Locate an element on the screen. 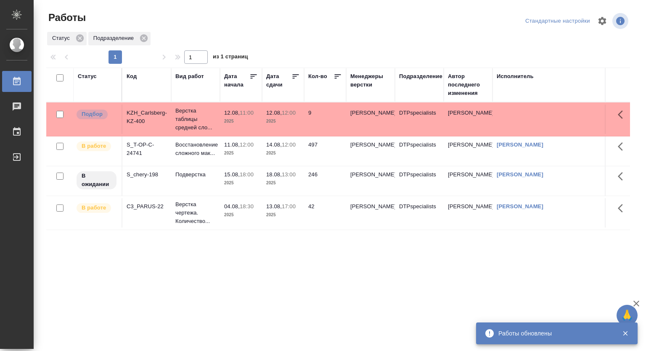 This screenshot has height=351, width=646. p: Подверстка is located at coordinates (195, 175).